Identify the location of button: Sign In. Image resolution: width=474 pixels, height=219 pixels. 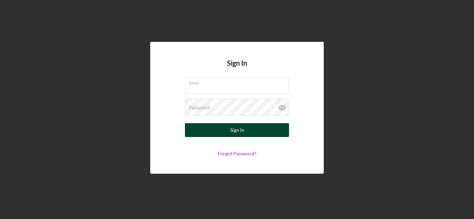
(237, 130).